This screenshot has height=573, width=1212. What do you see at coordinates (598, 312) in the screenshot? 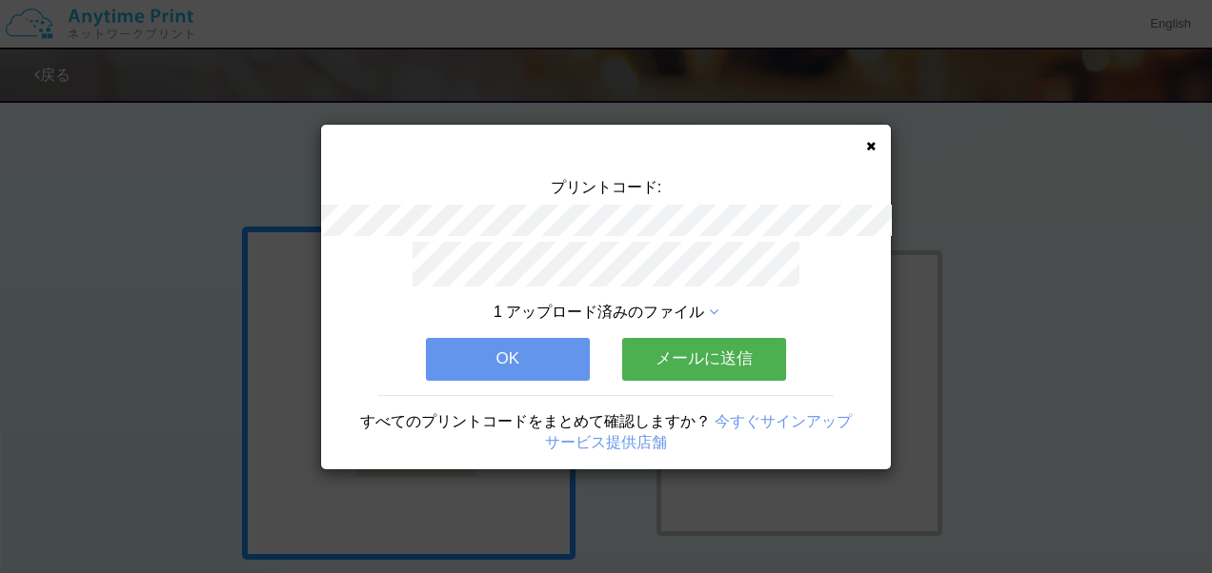
I see `span: 1 アップロード済みのファイル` at bounding box center [598, 312].